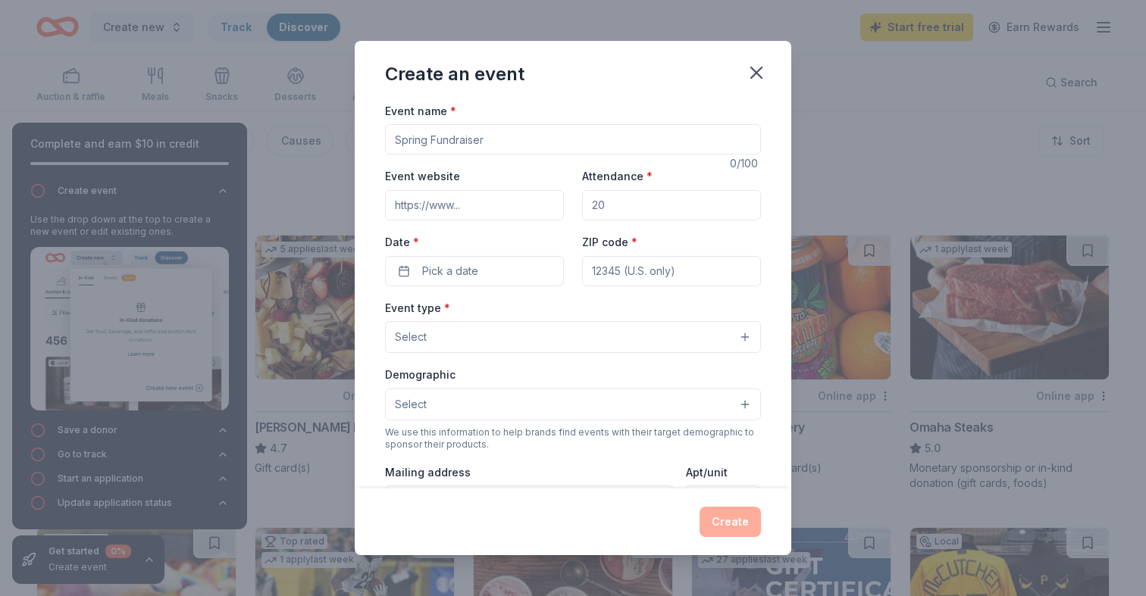 The width and height of the screenshot is (1146, 596). What do you see at coordinates (420, 375) in the screenshot?
I see `label: Demographic` at bounding box center [420, 375].